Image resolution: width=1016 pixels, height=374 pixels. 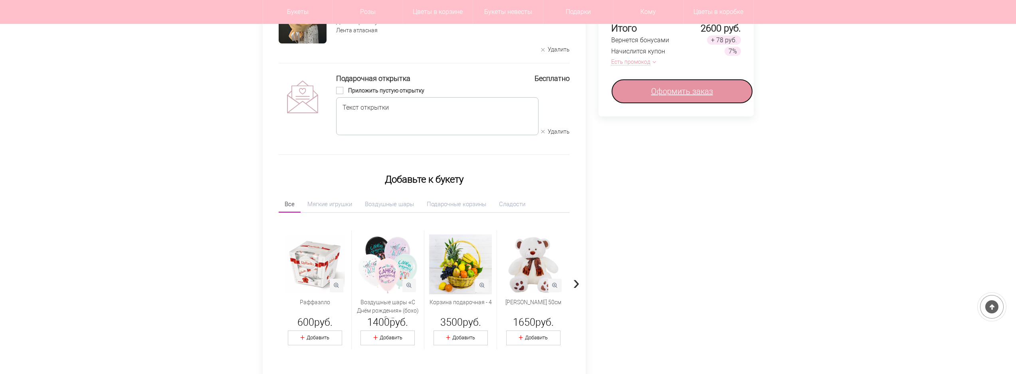 What do you see at coordinates (624, 28) in the screenshot?
I see `div: Итого` at bounding box center [624, 28].